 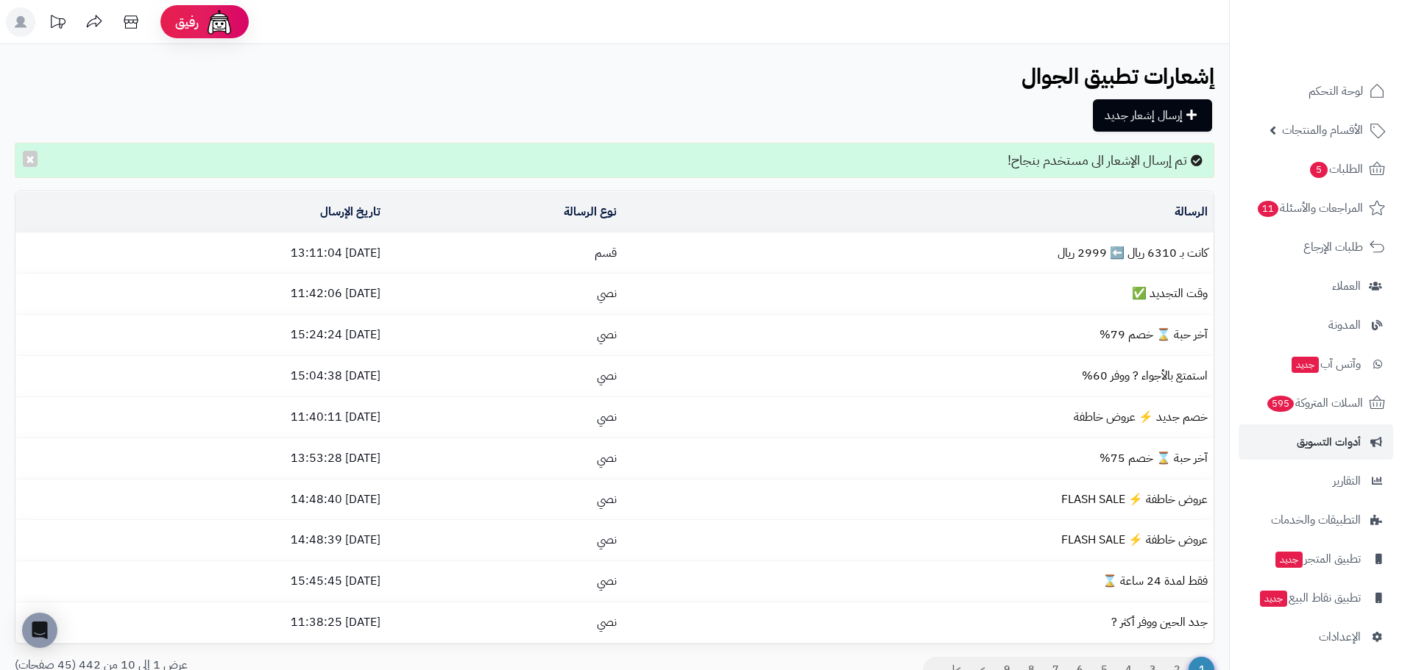 I want to click on span: 595, so click(x=1280, y=404).